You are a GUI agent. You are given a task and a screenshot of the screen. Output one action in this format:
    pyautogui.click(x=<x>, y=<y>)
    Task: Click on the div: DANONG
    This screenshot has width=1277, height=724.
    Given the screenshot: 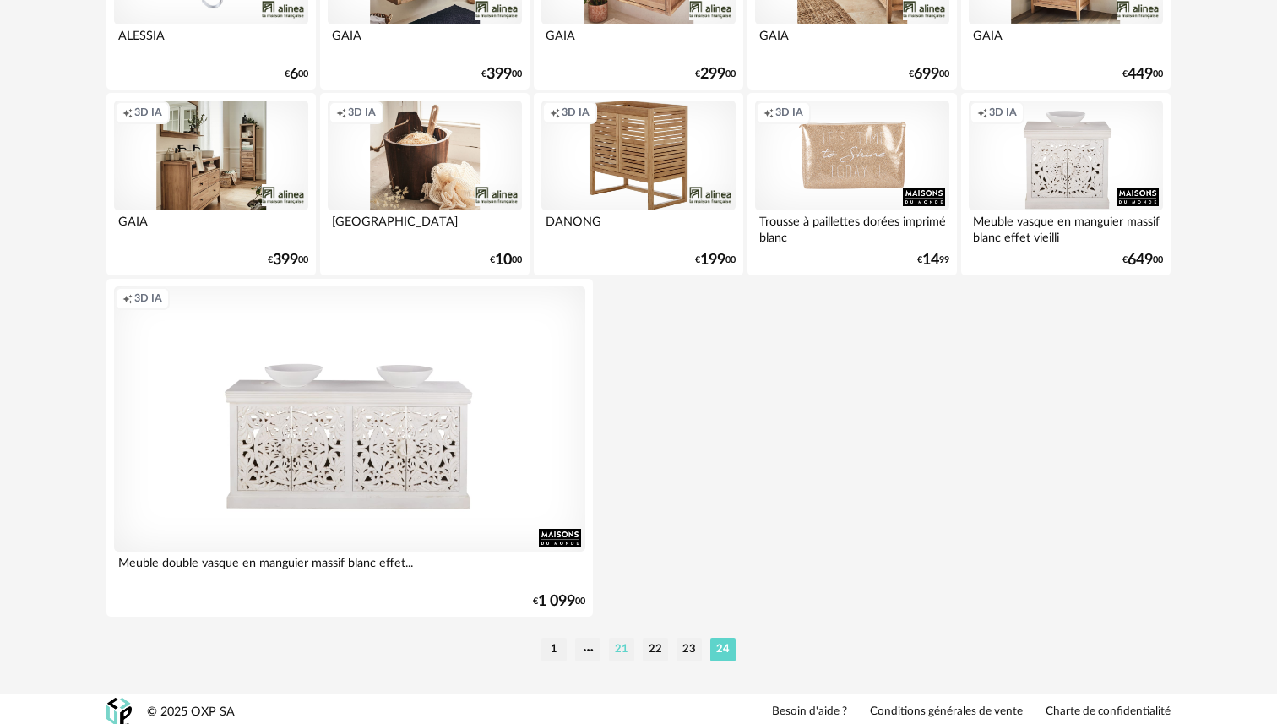 What is the action you would take?
    pyautogui.click(x=638, y=227)
    